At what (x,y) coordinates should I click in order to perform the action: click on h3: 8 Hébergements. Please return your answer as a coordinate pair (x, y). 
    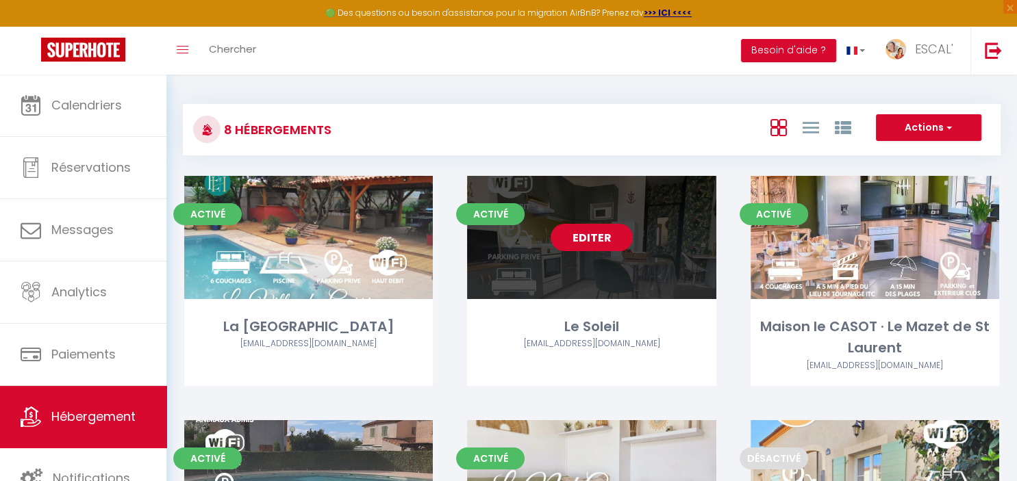
    Looking at the image, I should click on (276, 129).